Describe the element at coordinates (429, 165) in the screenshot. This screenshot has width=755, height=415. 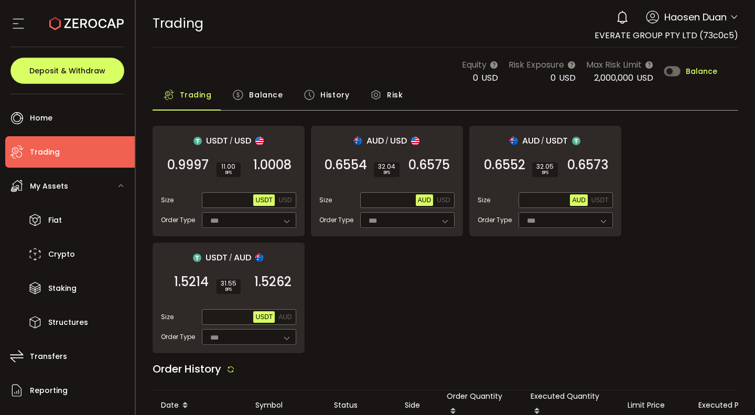
I see `span: 0.6575` at that location.